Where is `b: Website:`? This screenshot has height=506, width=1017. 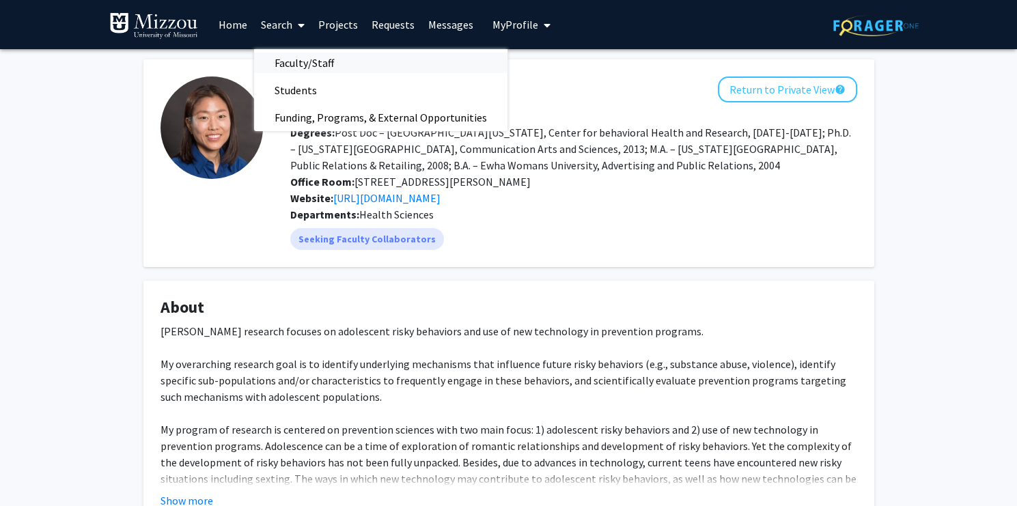
b: Website: is located at coordinates (311, 198).